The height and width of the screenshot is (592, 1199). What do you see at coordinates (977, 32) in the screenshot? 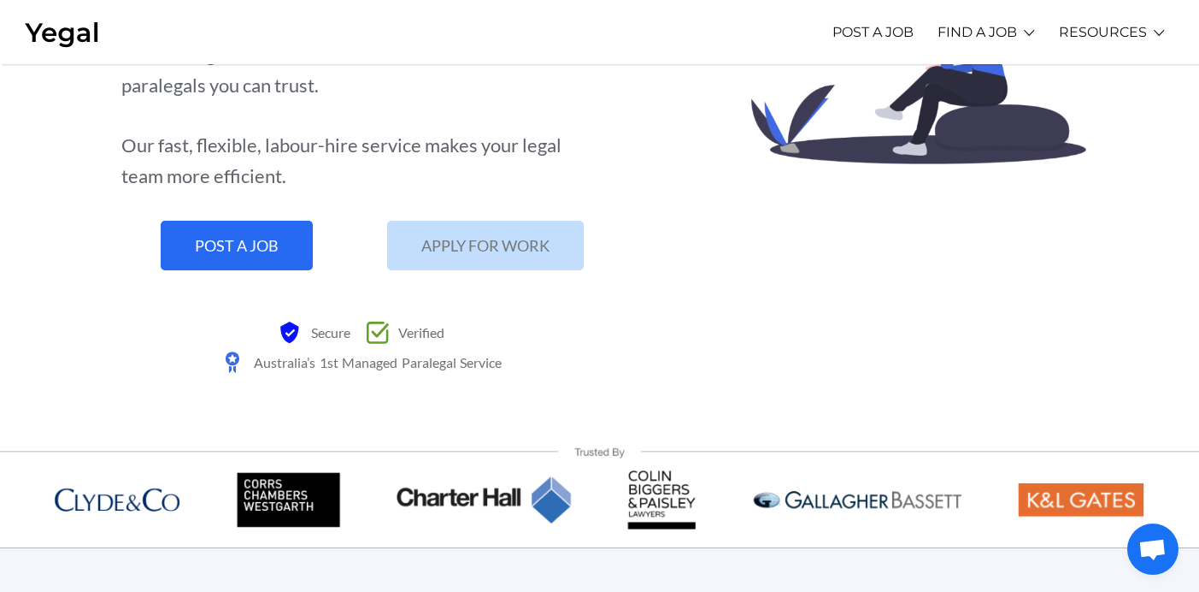
I see `a: FIND A JOB` at bounding box center [977, 32].